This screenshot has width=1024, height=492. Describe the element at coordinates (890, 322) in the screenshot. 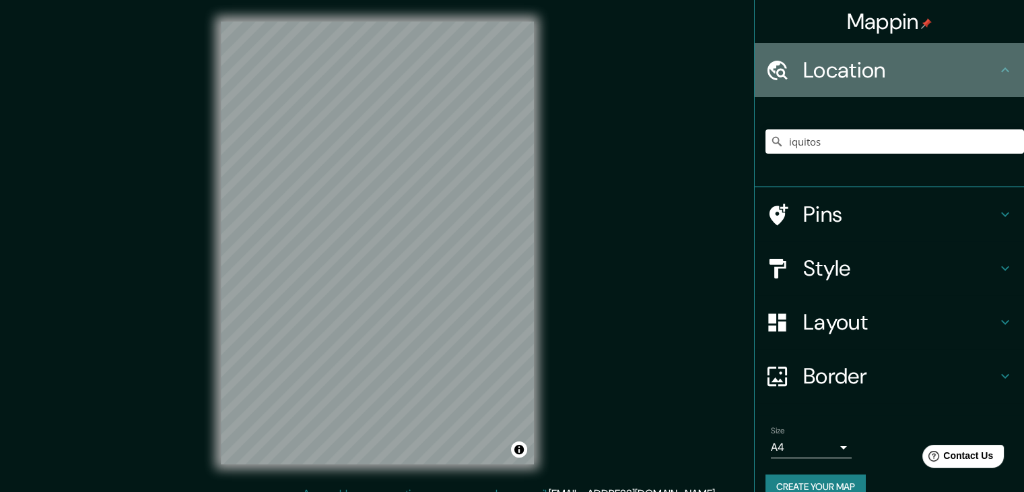

I see `div: Layout` at that location.